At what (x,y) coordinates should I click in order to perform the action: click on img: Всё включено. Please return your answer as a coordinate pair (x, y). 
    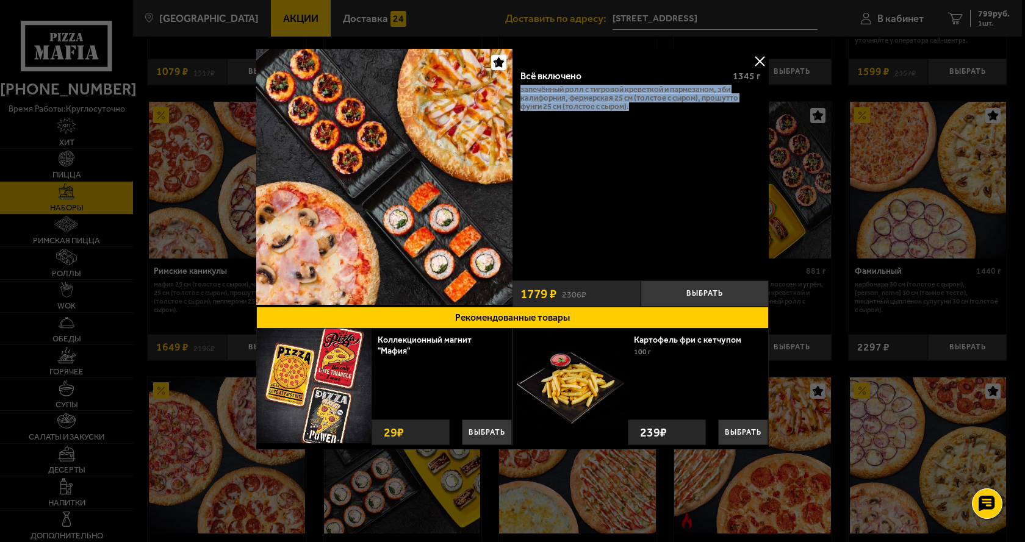
    Looking at the image, I should click on (384, 177).